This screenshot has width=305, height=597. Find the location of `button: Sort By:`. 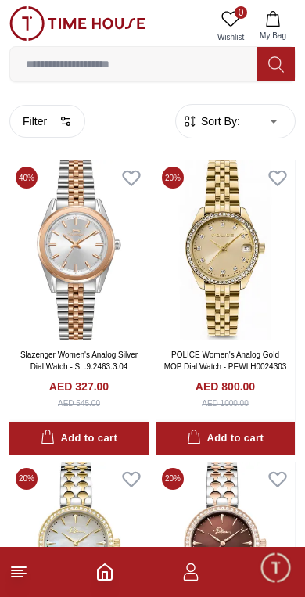

button: Sort By: is located at coordinates (211, 121).